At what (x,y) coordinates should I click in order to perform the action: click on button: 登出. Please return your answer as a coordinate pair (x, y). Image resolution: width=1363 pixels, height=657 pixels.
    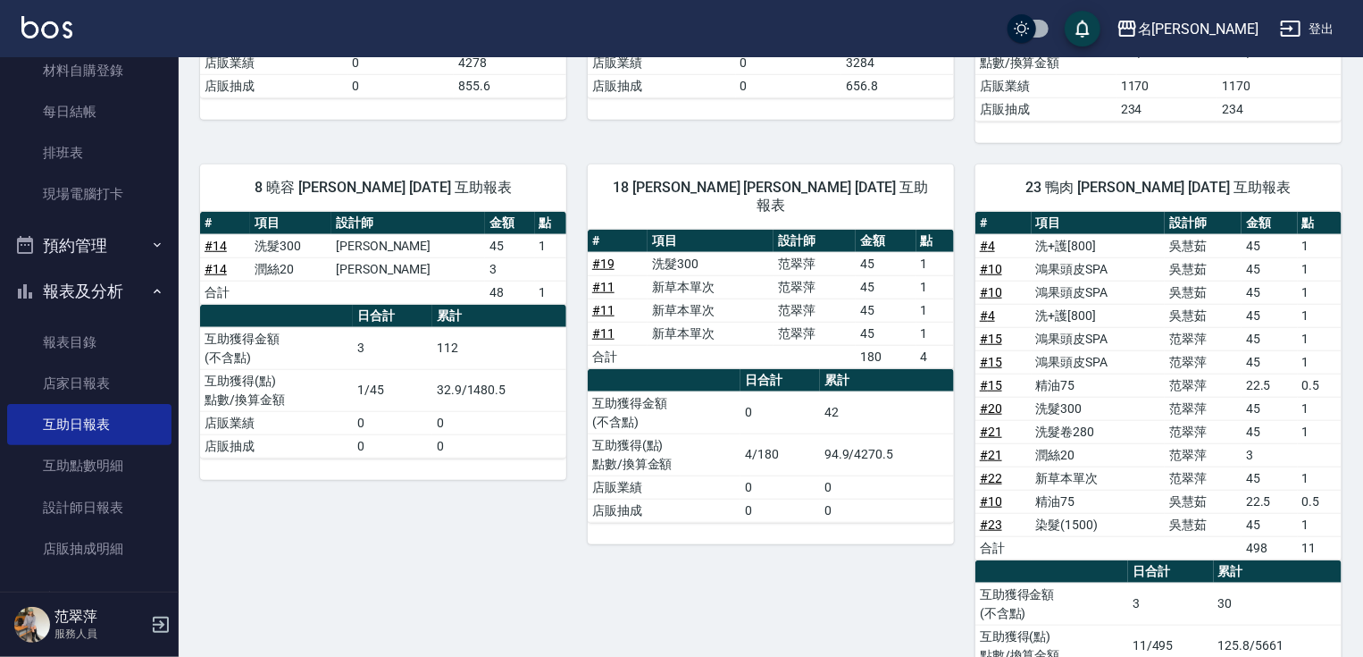
    Looking at the image, I should click on (1307, 29).